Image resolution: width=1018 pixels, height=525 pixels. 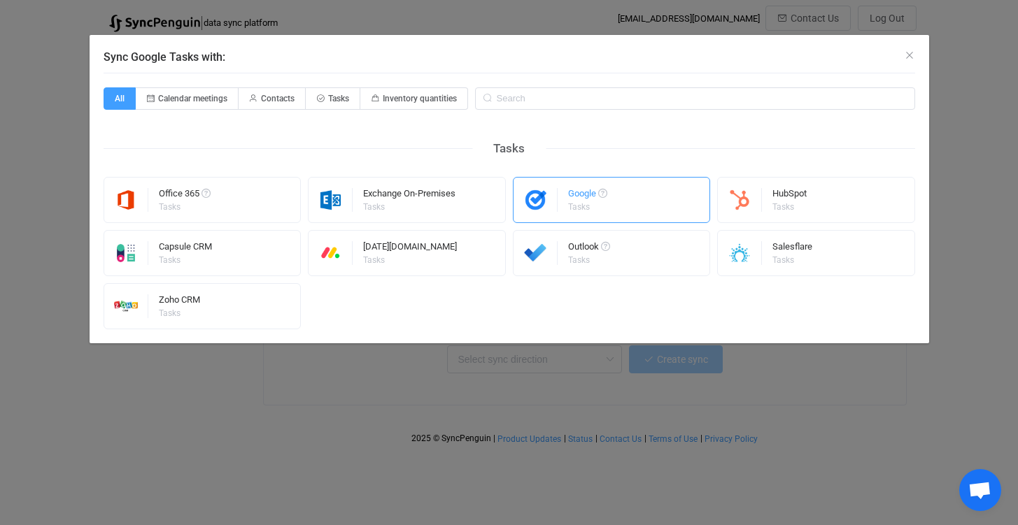 What do you see at coordinates (739, 253) in the screenshot?
I see `img: salesflare.png` at bounding box center [739, 253].